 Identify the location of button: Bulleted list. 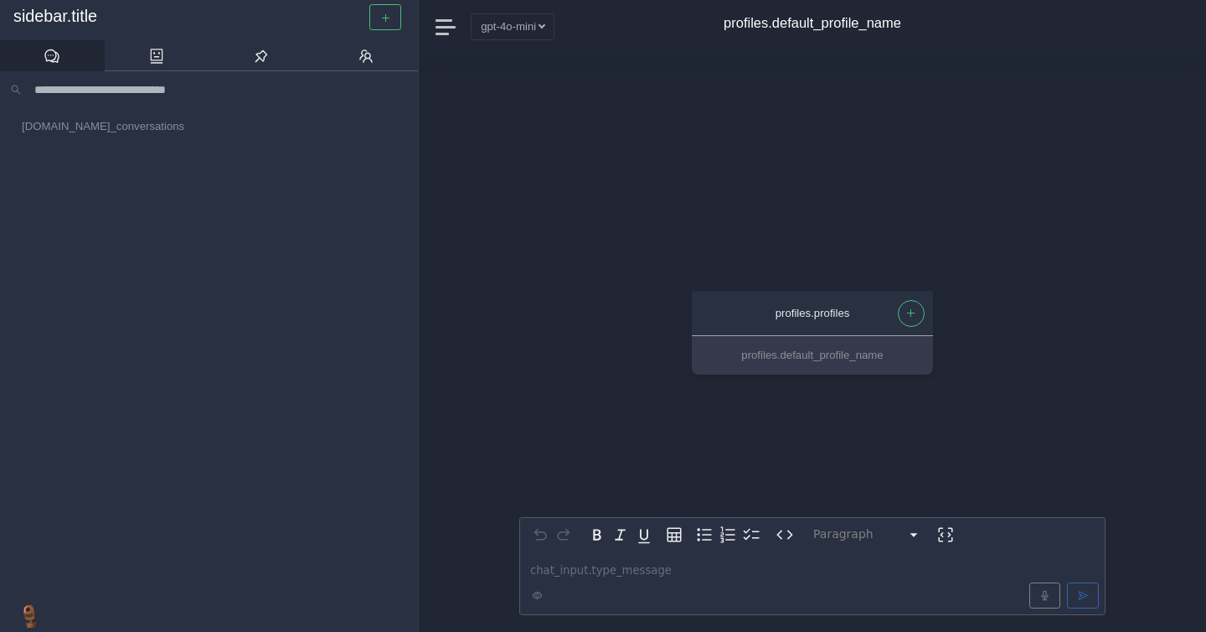
(705, 535).